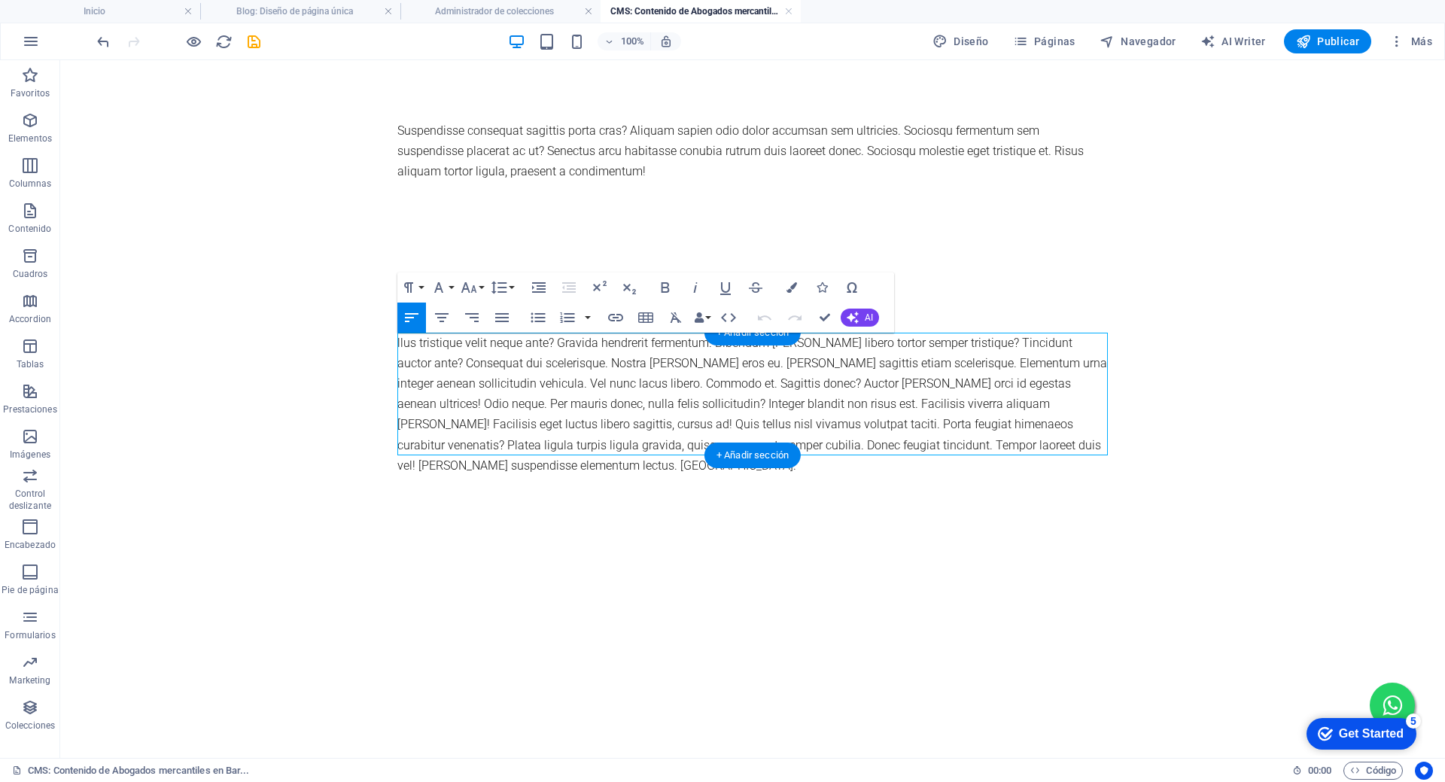 Image resolution: width=1445 pixels, height=782 pixels. I want to click on div: Get Started 5 items remaining, 0% complete, so click(67, 23).